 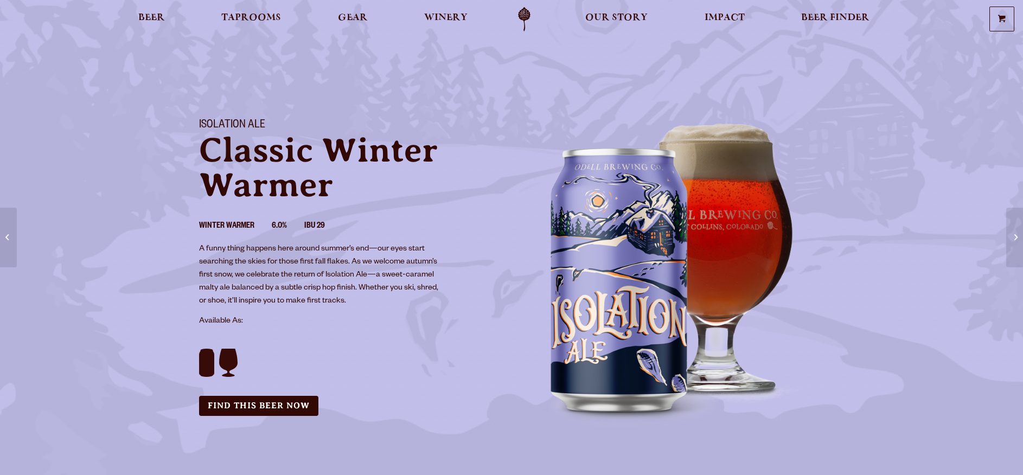 I want to click on li: 6.0%, so click(x=288, y=227).